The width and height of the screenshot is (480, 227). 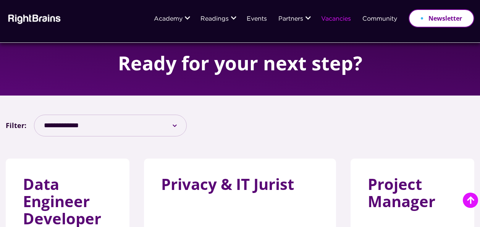 I want to click on img: Rightbrains, so click(x=33, y=18).